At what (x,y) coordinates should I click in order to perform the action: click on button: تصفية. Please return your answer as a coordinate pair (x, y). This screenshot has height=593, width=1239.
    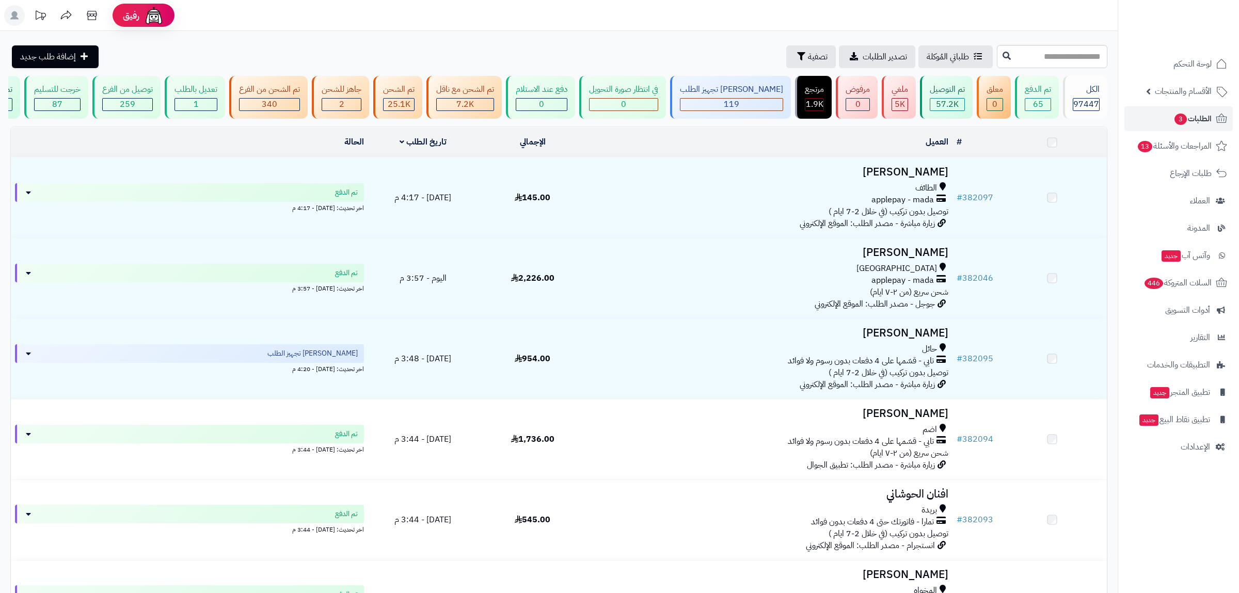
    Looking at the image, I should click on (811, 57).